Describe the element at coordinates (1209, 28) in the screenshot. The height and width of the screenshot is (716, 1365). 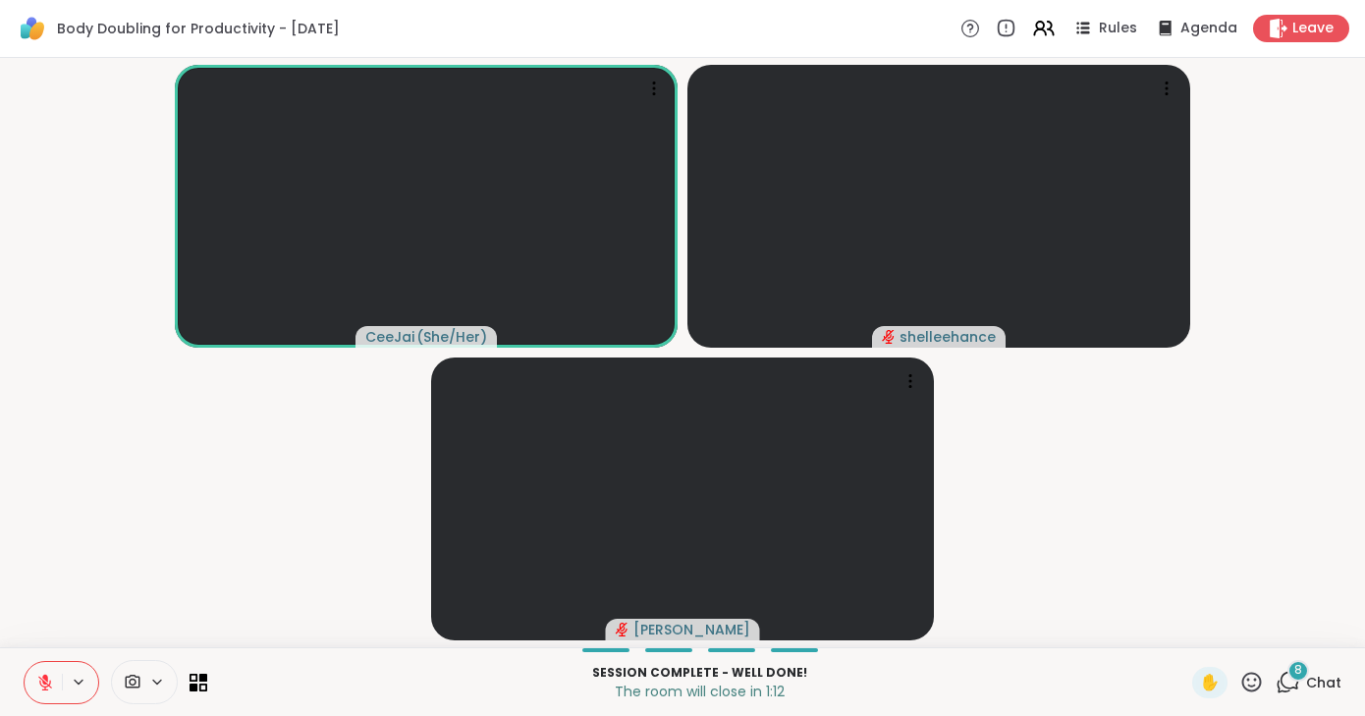
I see `span: Agenda` at that location.